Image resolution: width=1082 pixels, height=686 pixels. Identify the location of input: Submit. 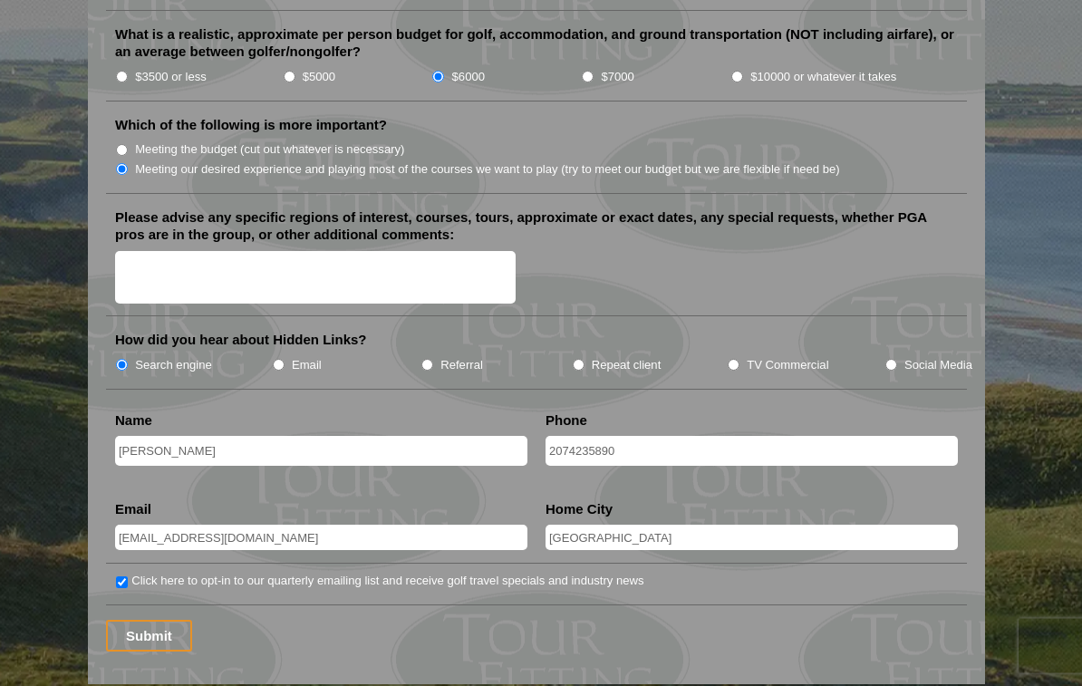
(149, 636).